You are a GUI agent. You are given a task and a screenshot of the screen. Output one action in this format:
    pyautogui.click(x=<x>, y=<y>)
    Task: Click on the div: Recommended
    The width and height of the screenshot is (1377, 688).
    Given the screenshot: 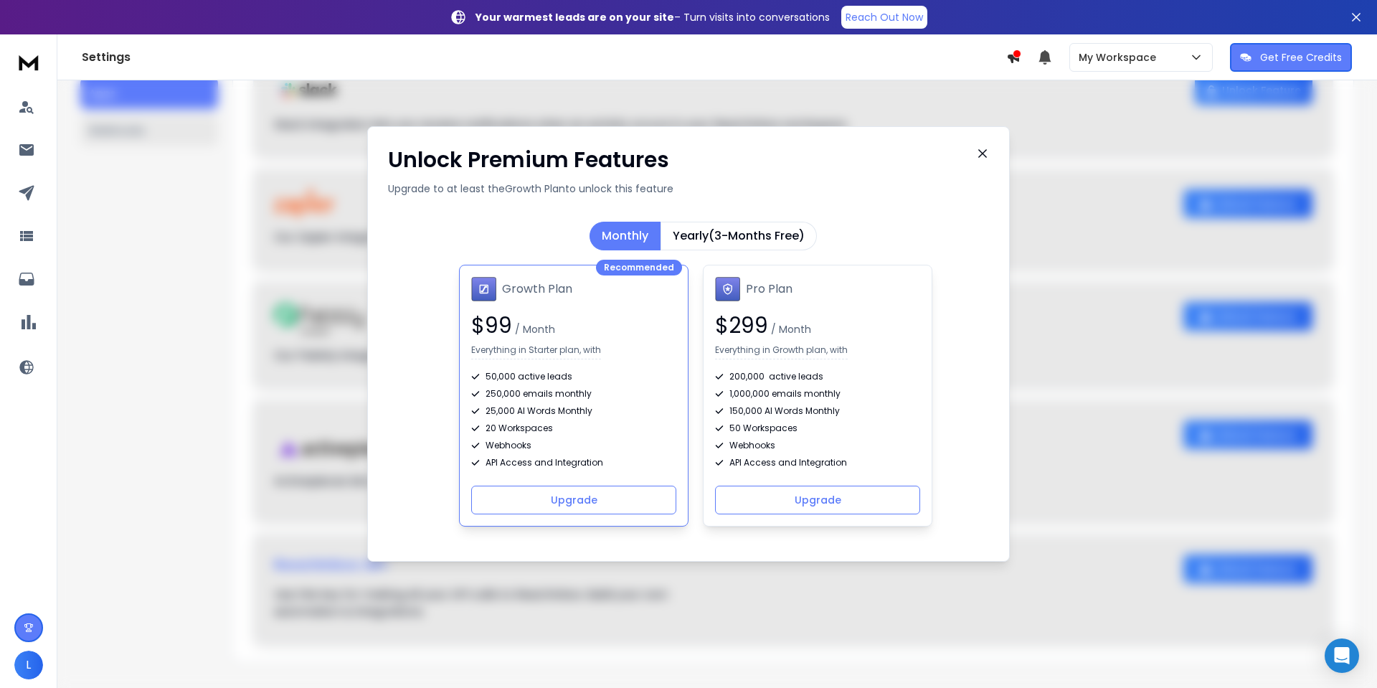 What is the action you would take?
    pyautogui.click(x=639, y=268)
    